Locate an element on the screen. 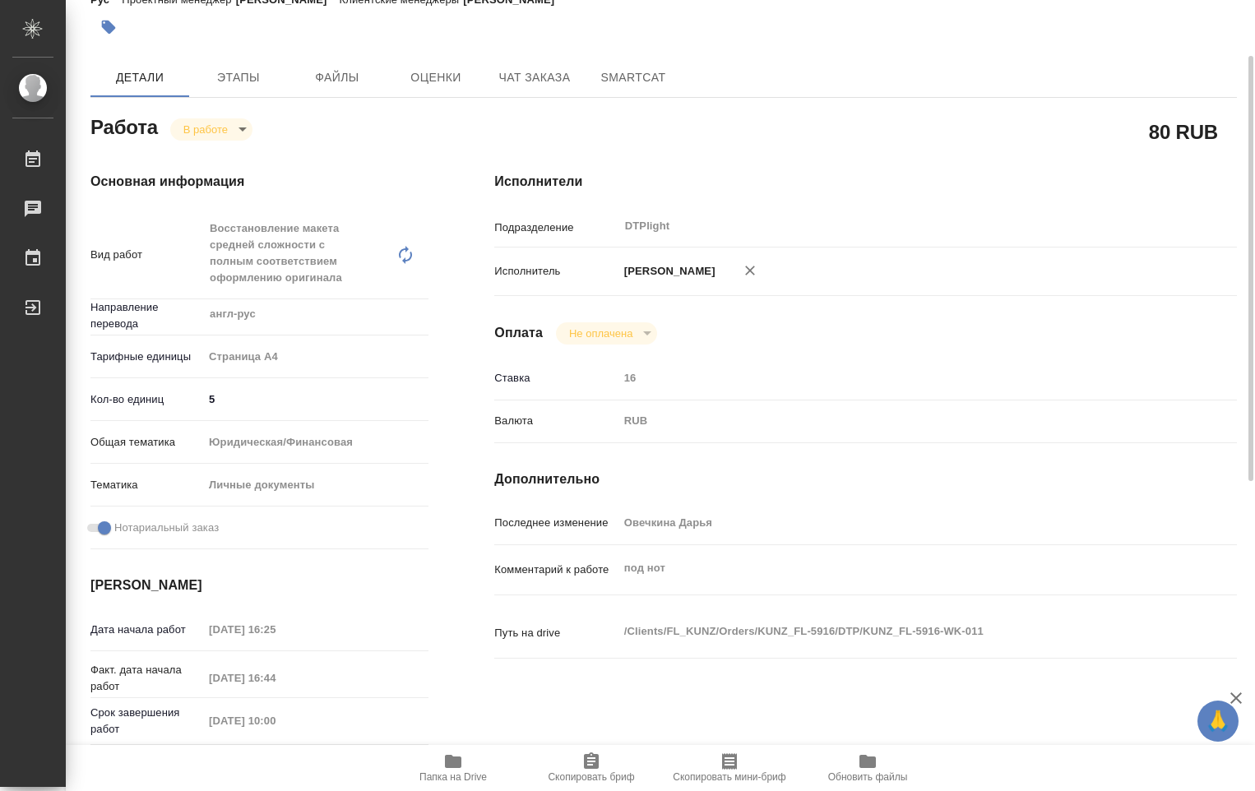 Image resolution: width=1255 pixels, height=791 pixels. span: Чат заказа is located at coordinates (535, 77).